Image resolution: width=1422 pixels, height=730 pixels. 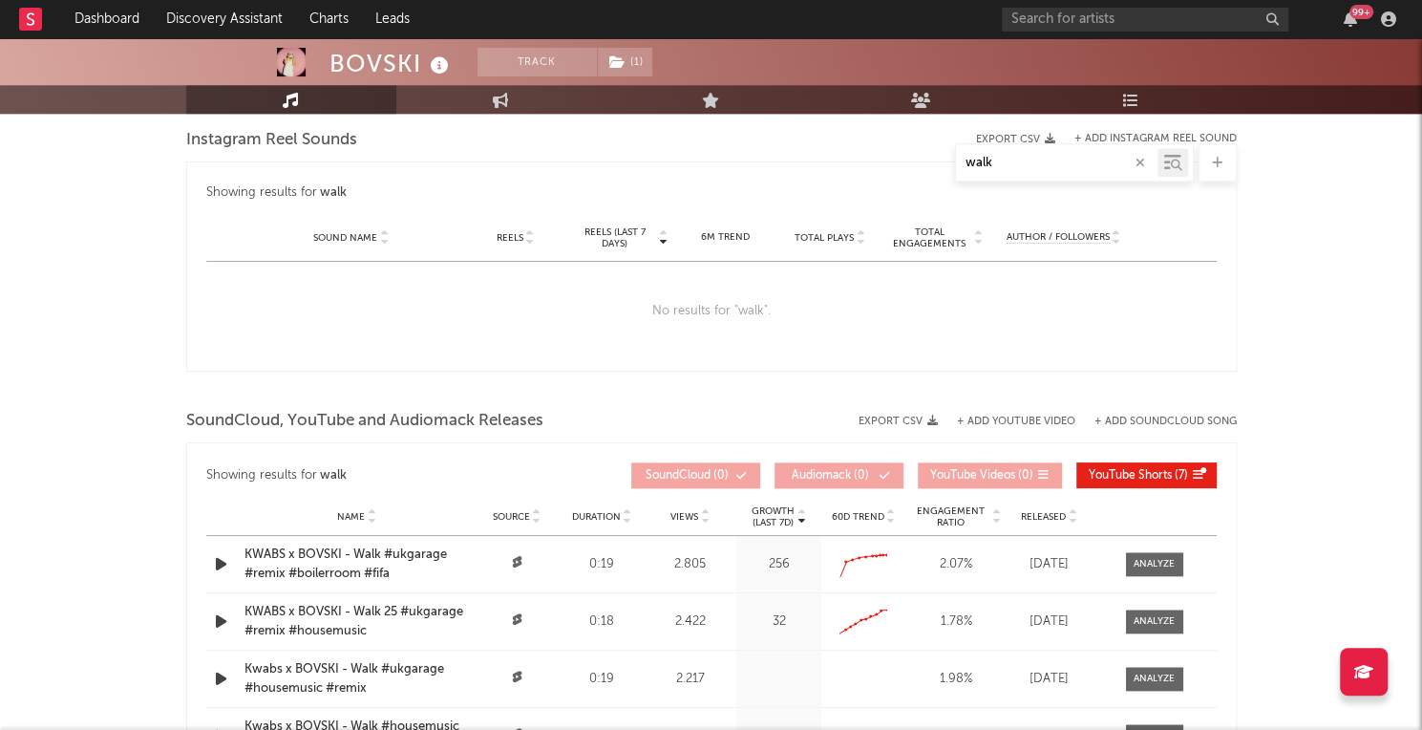 What do you see at coordinates (778, 564) in the screenshot?
I see `div: 256` at bounding box center [778, 564].